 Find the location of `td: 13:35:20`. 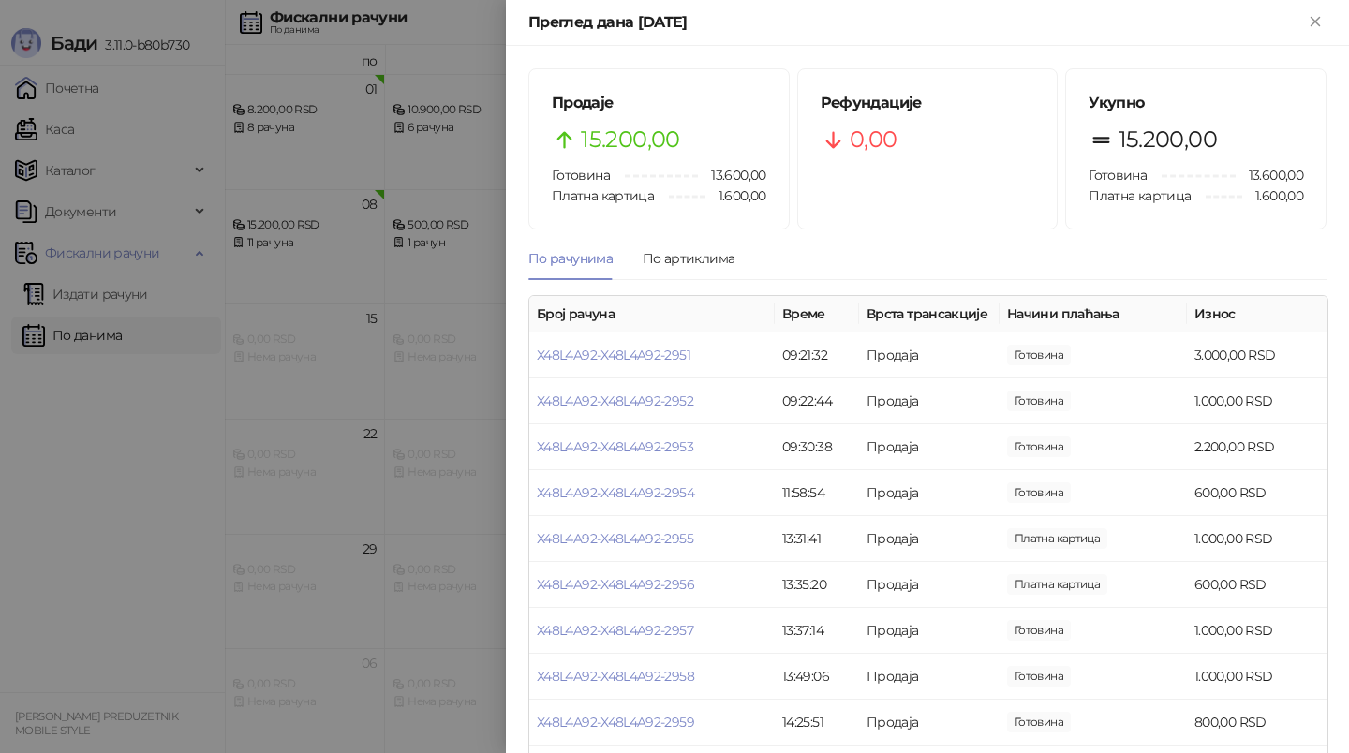

td: 13:35:20 is located at coordinates (817, 585).